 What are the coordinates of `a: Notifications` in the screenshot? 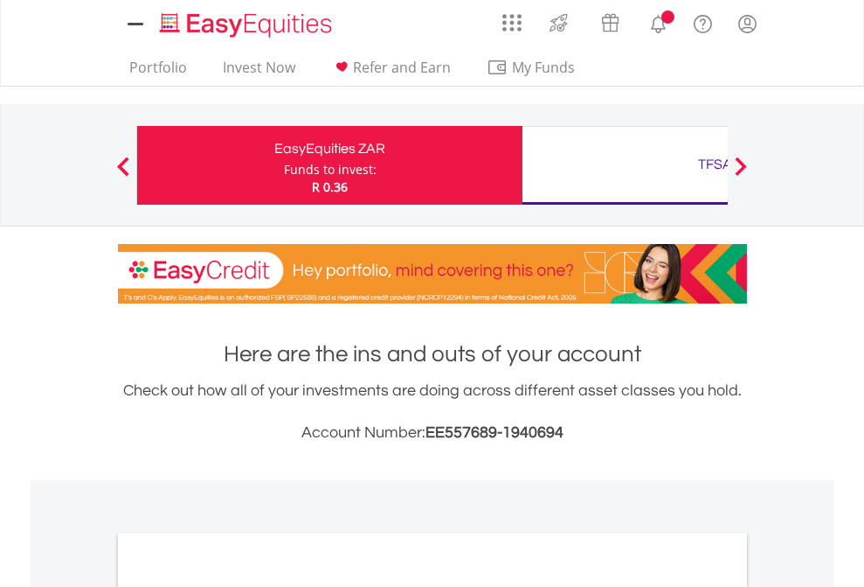 It's located at (658, 22).